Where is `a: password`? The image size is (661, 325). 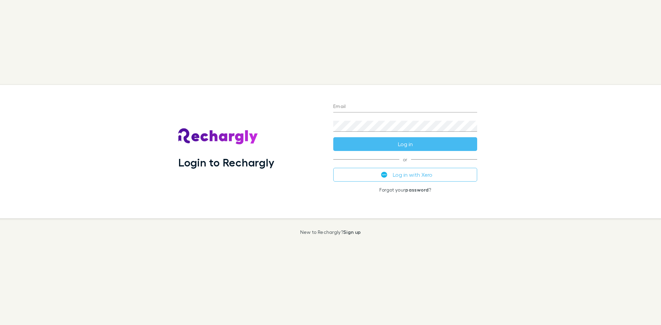 a: password is located at coordinates (417, 190).